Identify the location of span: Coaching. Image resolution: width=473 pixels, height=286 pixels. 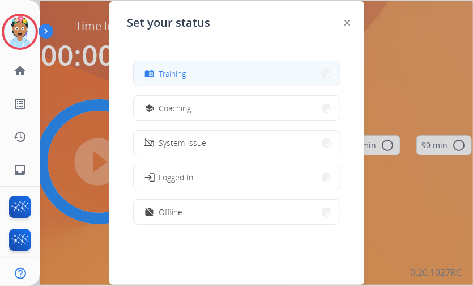
(175, 108).